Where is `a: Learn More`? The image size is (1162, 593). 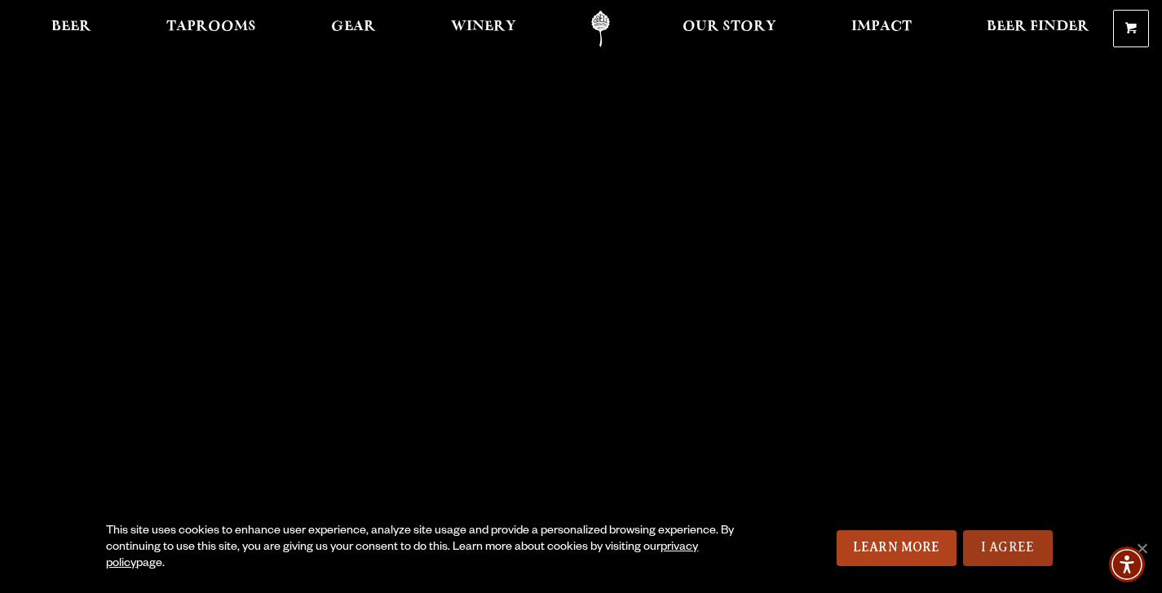 a: Learn More is located at coordinates (896, 548).